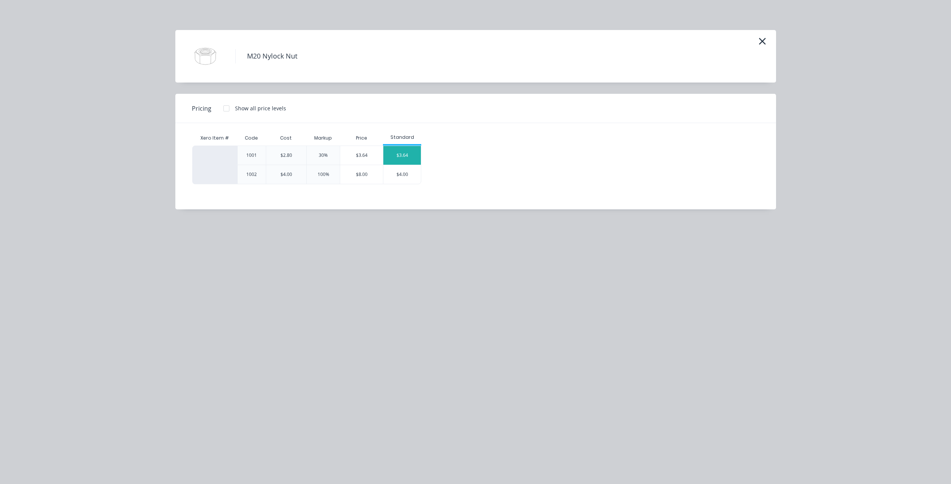 Image resolution: width=951 pixels, height=484 pixels. I want to click on div: 30%, so click(323, 155).